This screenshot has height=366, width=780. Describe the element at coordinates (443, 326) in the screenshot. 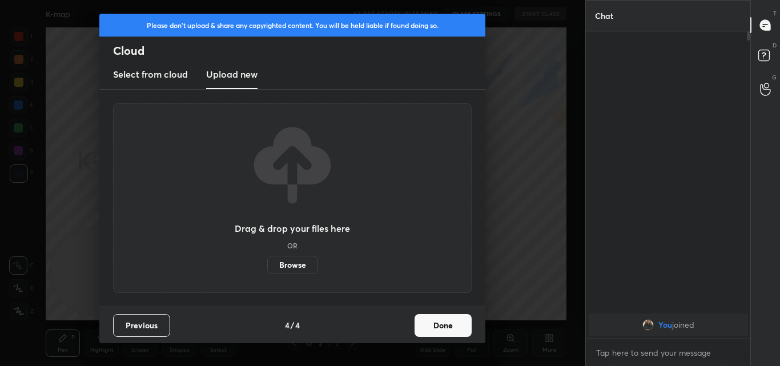

I see `button: Done` at that location.